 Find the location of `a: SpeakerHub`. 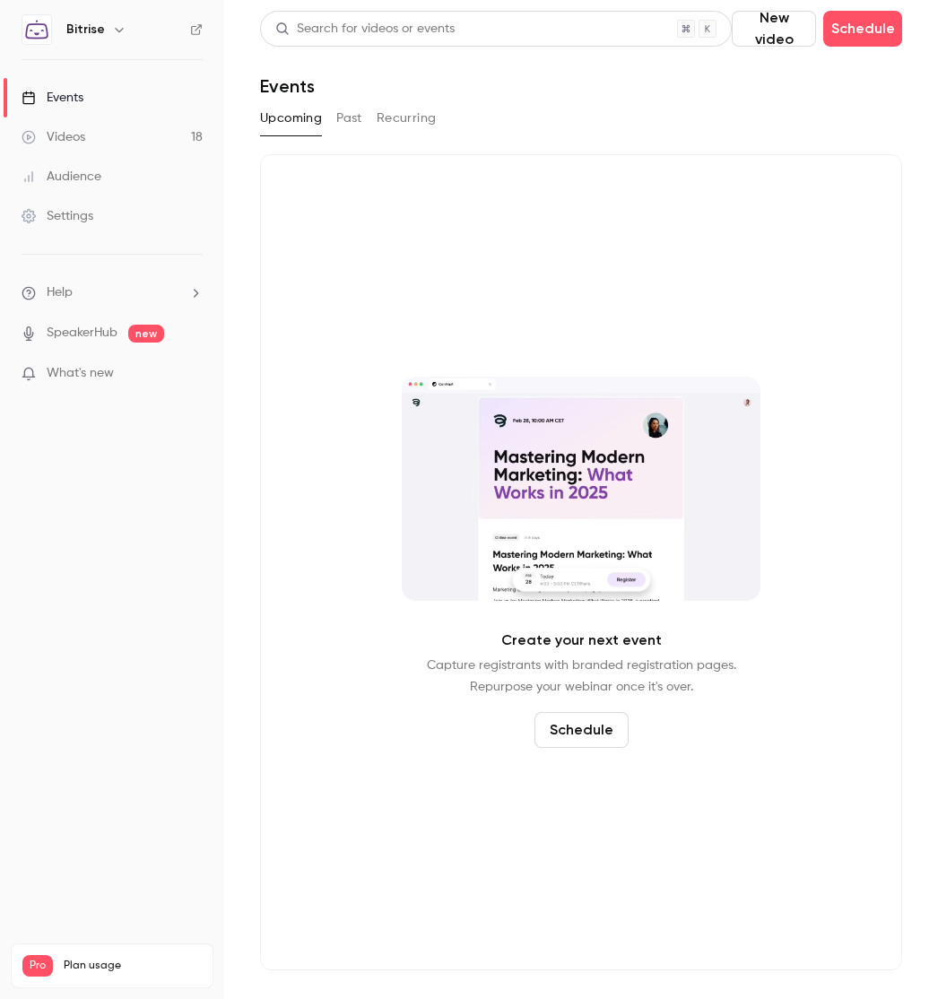

a: SpeakerHub is located at coordinates (82, 333).